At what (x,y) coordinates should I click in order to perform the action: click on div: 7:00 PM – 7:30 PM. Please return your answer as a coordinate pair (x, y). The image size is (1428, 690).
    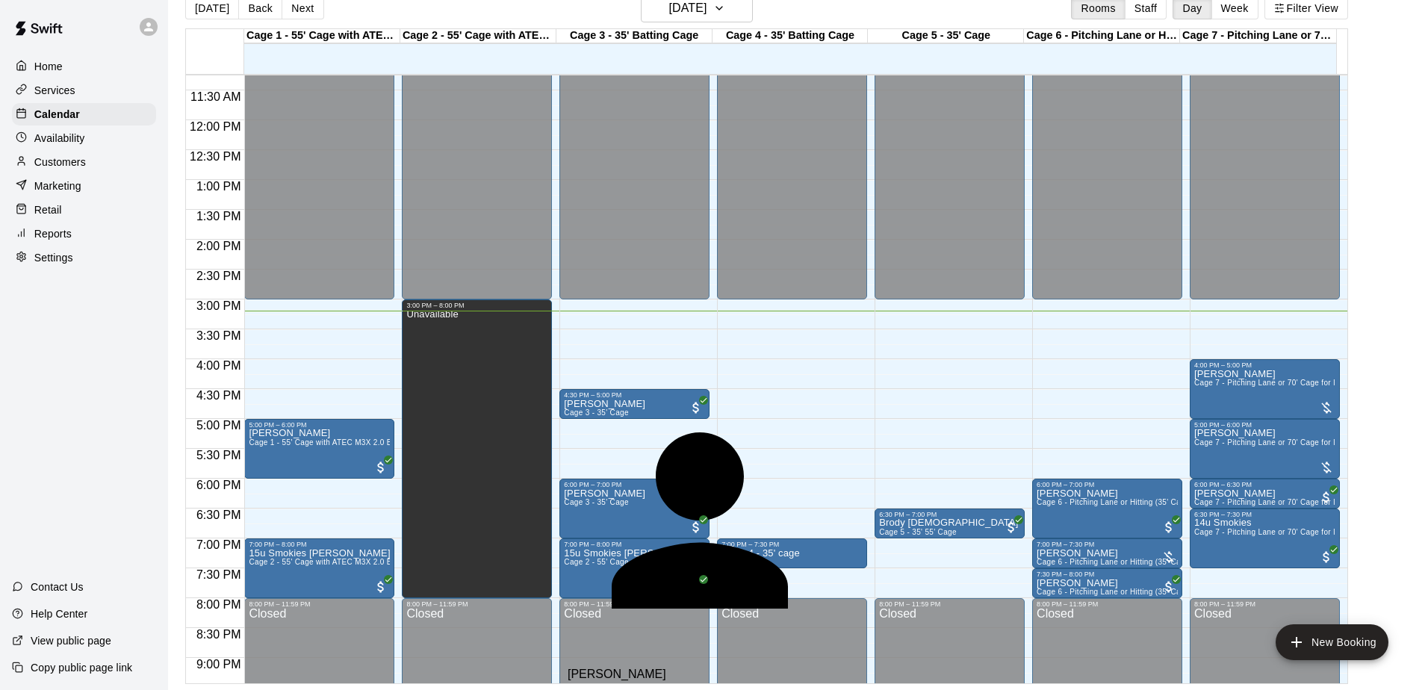
    Looking at the image, I should click on (1107, 544).